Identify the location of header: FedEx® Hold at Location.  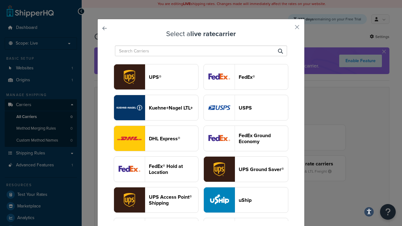
(173, 169).